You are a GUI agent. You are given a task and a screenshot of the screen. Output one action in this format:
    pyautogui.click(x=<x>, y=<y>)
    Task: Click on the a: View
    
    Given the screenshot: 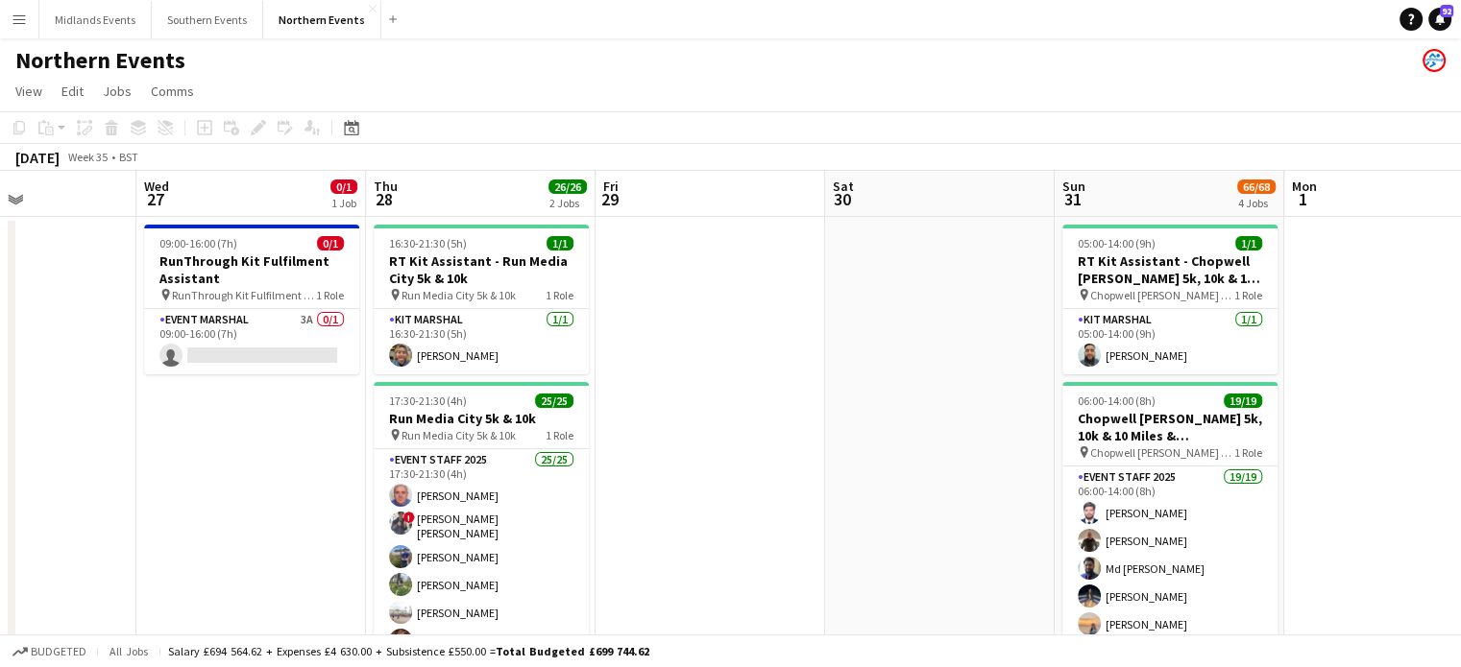 What is the action you would take?
    pyautogui.click(x=29, y=91)
    